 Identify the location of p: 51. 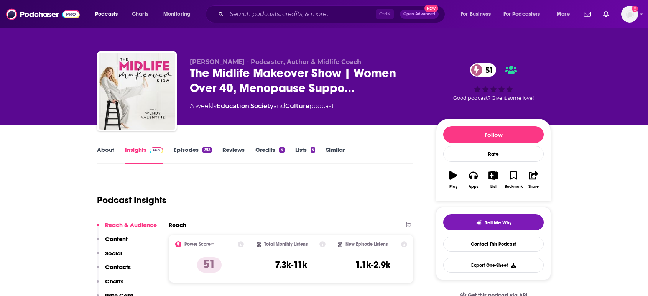
(209, 265).